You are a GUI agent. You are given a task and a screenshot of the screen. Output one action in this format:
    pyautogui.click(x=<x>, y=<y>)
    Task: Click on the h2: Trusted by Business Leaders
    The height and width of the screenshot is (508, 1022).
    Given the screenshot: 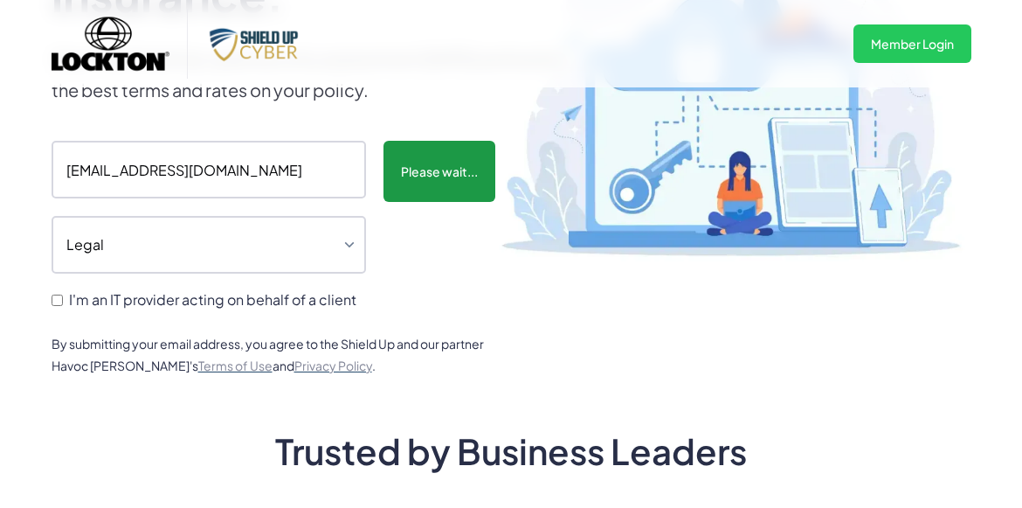 What is the action you would take?
    pyautogui.click(x=511, y=451)
    